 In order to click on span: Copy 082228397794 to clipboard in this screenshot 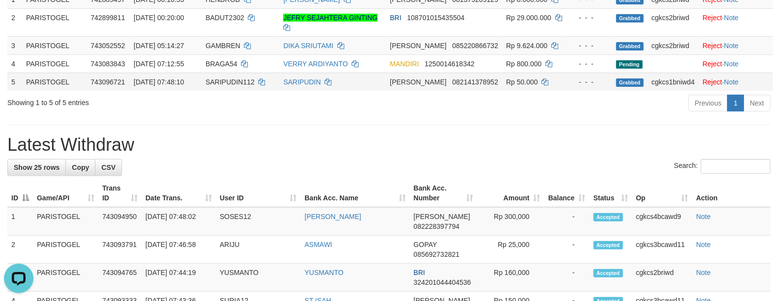, I will do `click(436, 227)`.